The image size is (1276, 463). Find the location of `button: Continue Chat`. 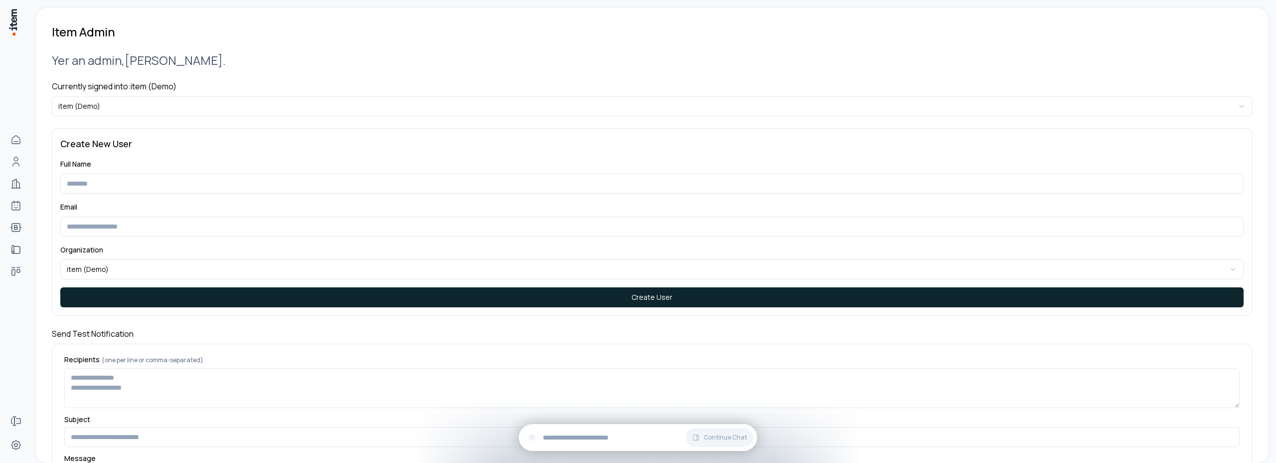

button: Continue Chat is located at coordinates (719, 437).